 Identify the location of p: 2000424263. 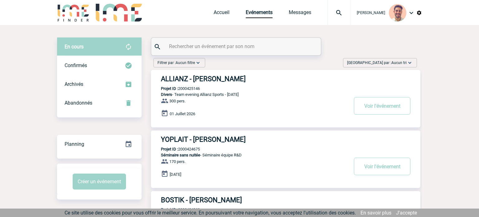
(175, 209).